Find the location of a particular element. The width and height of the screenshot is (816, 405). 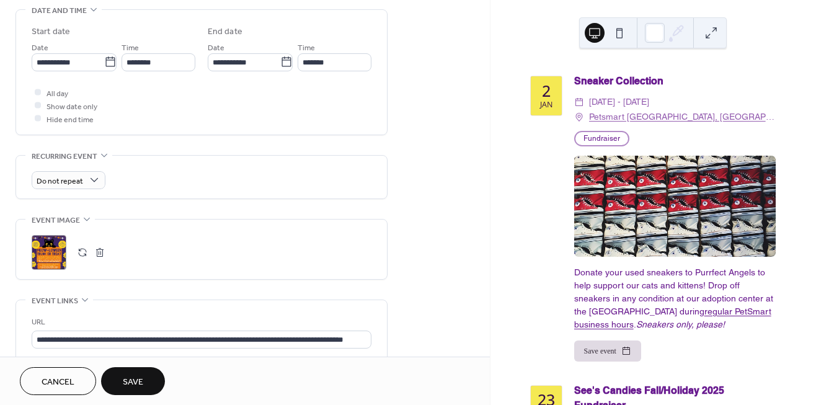

span: Cancel is located at coordinates (58, 382).